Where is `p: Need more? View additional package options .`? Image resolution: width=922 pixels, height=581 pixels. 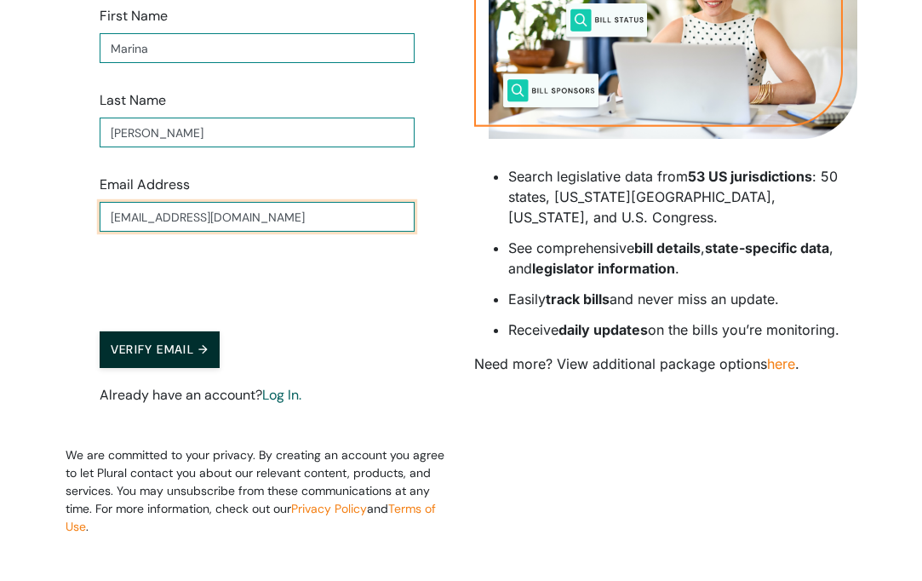 p: Need more? View additional package options . is located at coordinates (666, 363).